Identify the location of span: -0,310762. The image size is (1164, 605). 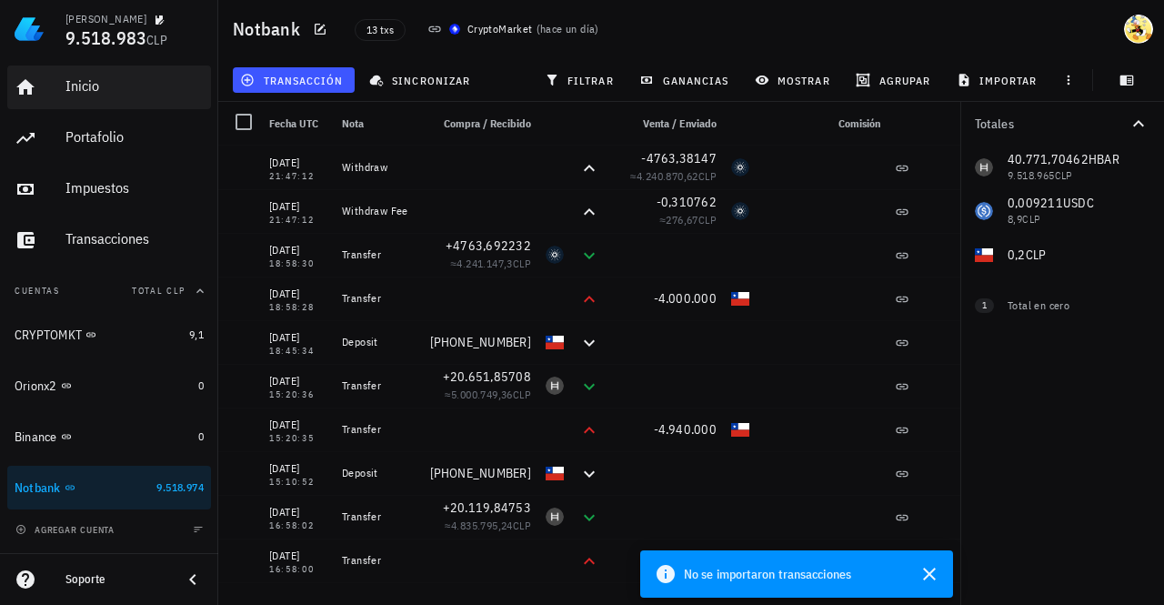
(687, 202).